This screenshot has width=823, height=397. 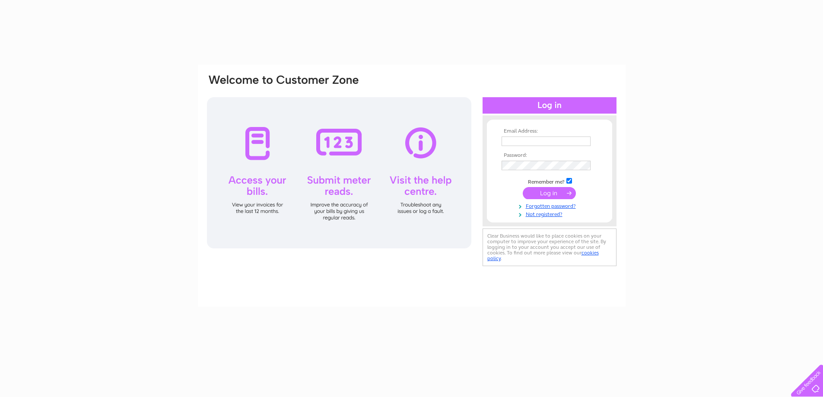 What do you see at coordinates (543, 255) in the screenshot?
I see `a: cookies policy` at bounding box center [543, 255].